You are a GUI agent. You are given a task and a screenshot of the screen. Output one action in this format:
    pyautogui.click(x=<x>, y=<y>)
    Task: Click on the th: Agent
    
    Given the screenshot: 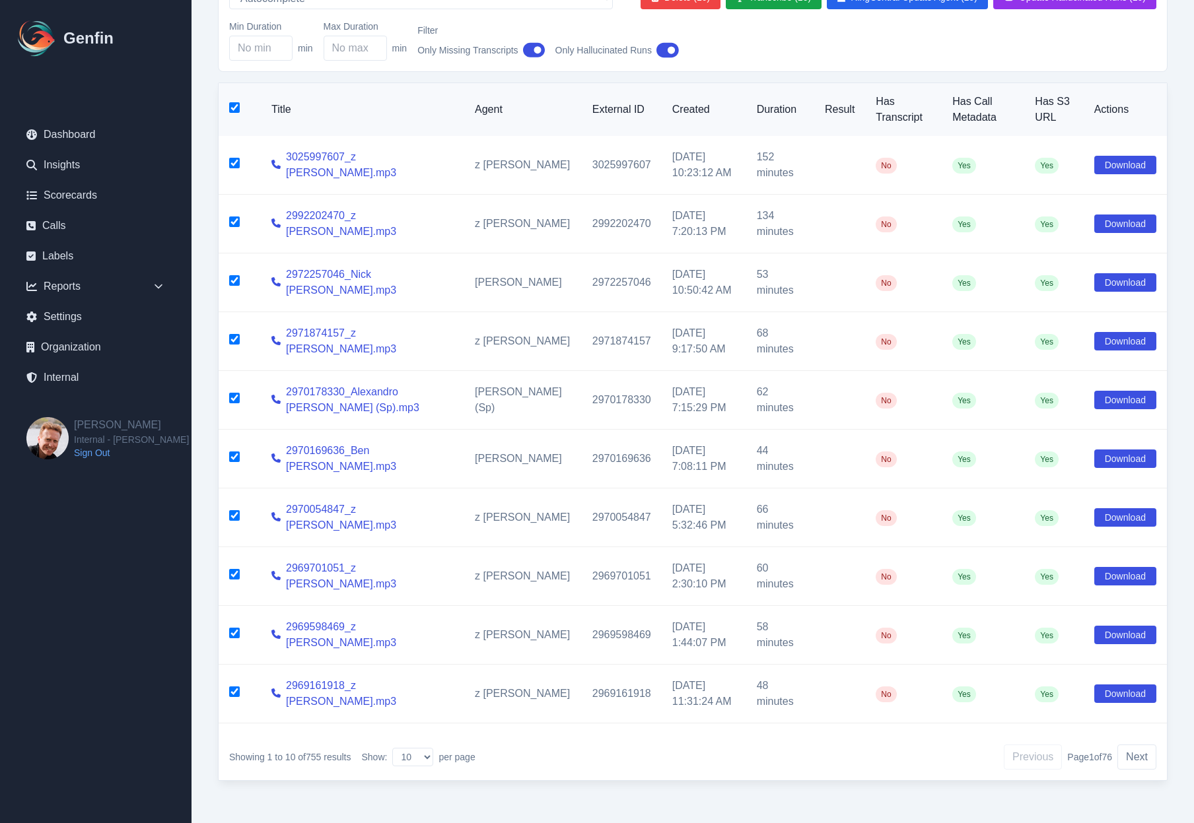 What is the action you would take?
    pyautogui.click(x=523, y=110)
    